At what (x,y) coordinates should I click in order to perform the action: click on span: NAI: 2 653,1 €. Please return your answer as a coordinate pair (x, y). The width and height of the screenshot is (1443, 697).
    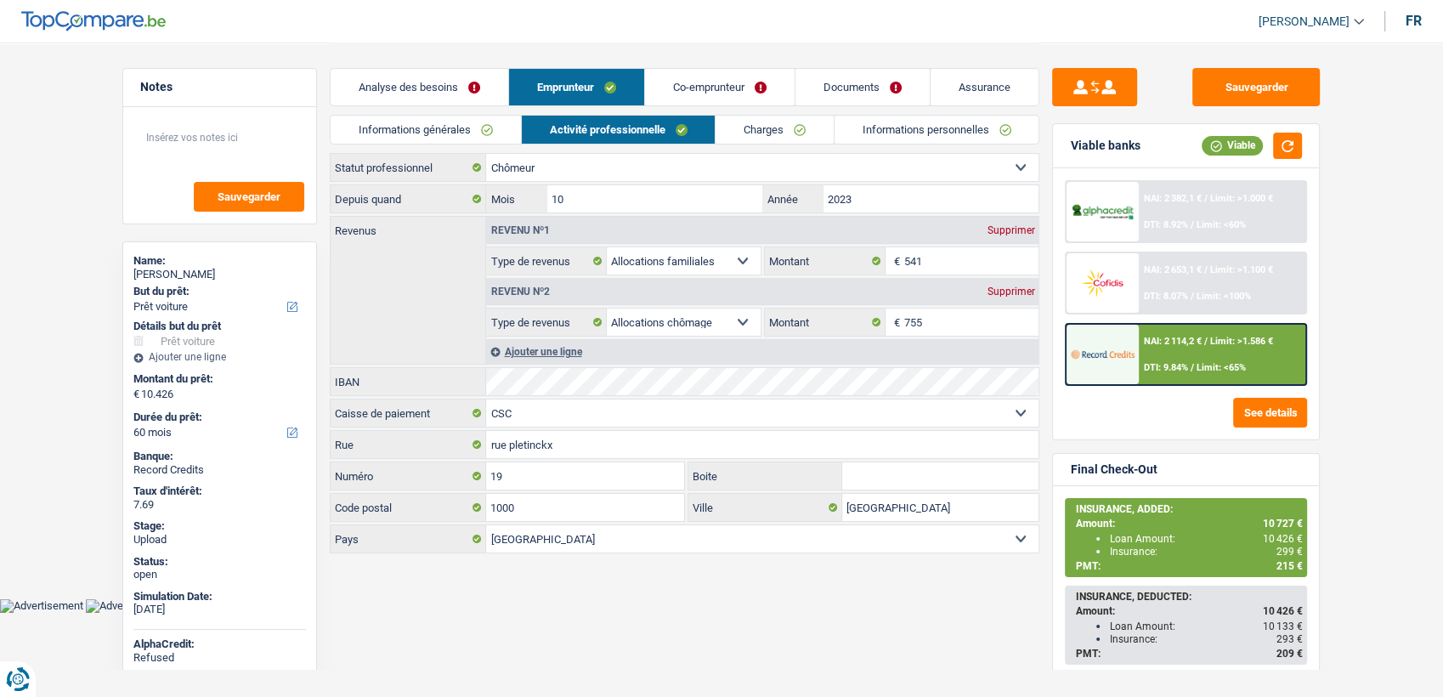
    Looking at the image, I should click on (1173, 269).